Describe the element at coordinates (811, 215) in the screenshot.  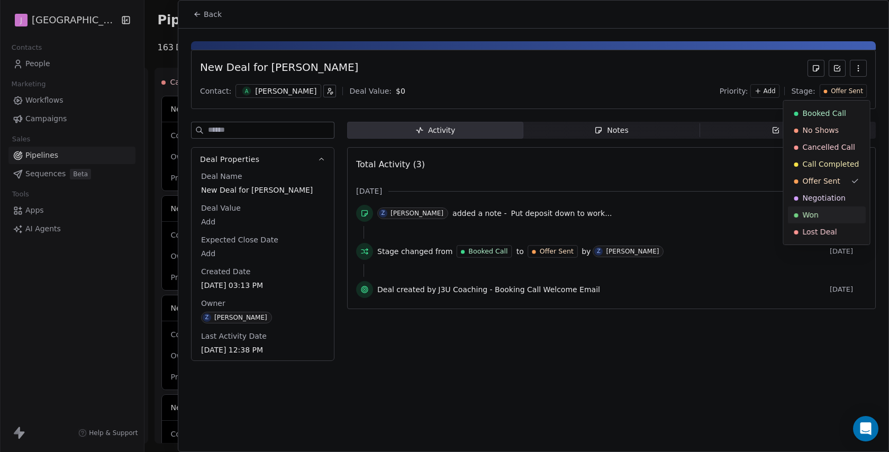
I see `span: Won` at that location.